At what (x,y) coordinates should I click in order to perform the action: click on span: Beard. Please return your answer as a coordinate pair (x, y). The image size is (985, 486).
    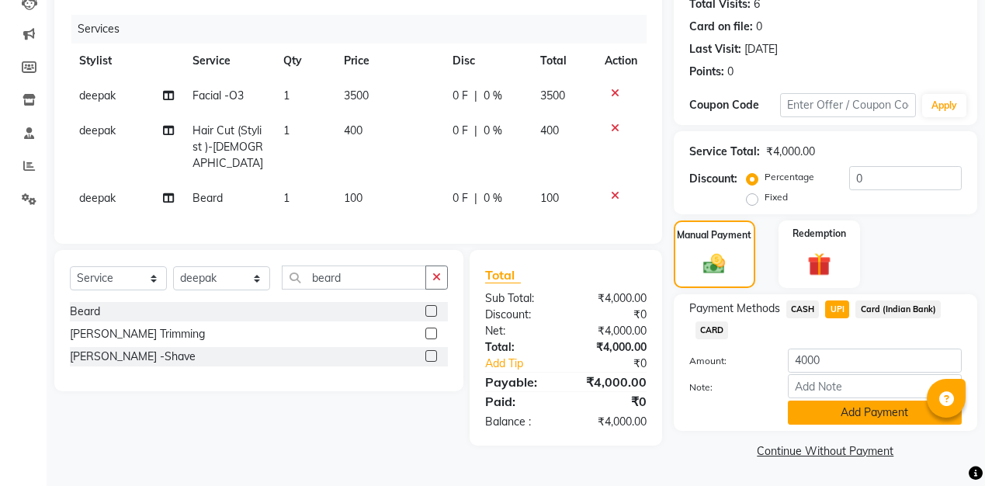
    Looking at the image, I should click on (207, 198).